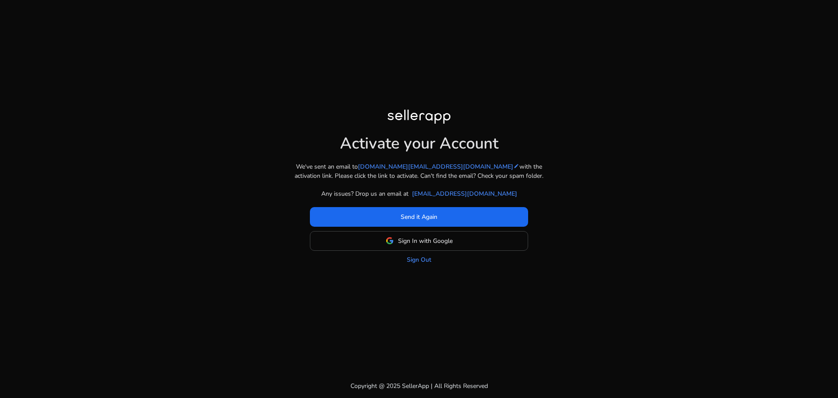 Image resolution: width=838 pixels, height=398 pixels. I want to click on button: Sign In with Google, so click(419, 241).